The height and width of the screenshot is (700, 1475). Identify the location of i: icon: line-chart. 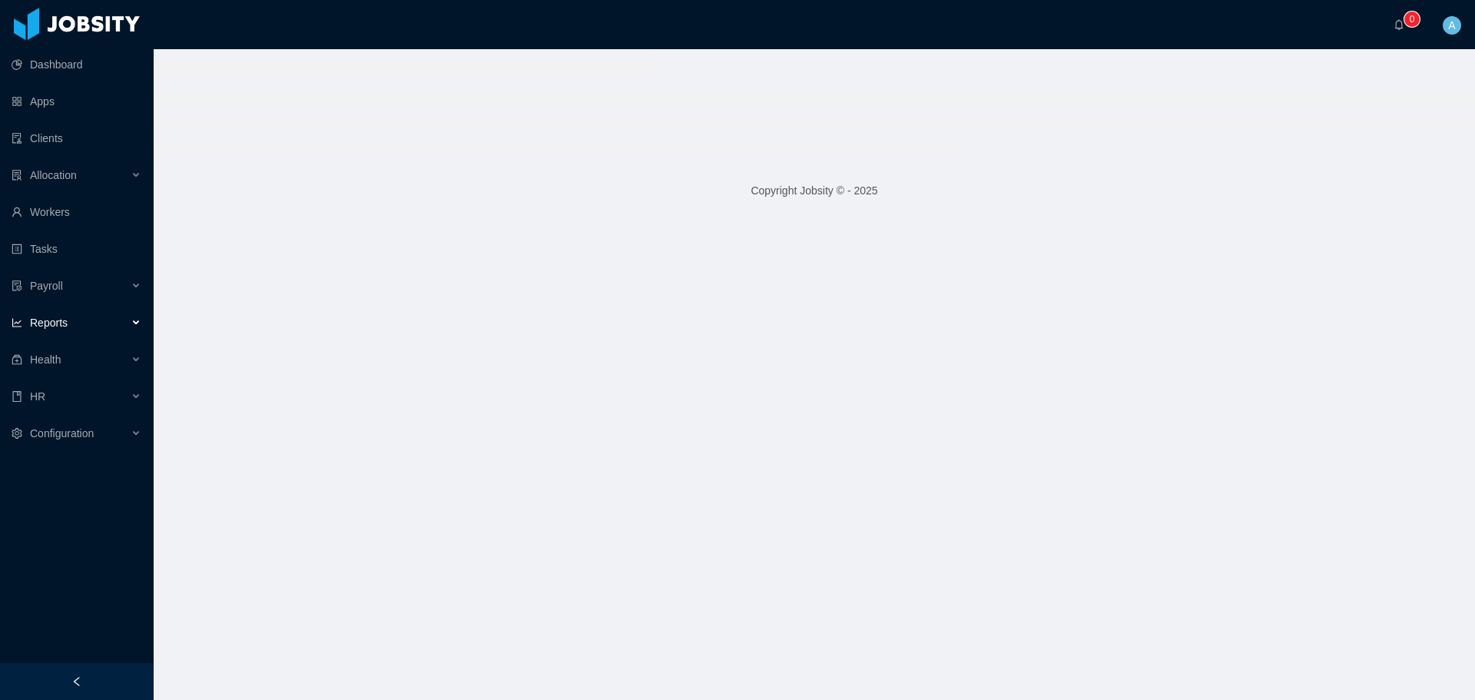
(17, 323).